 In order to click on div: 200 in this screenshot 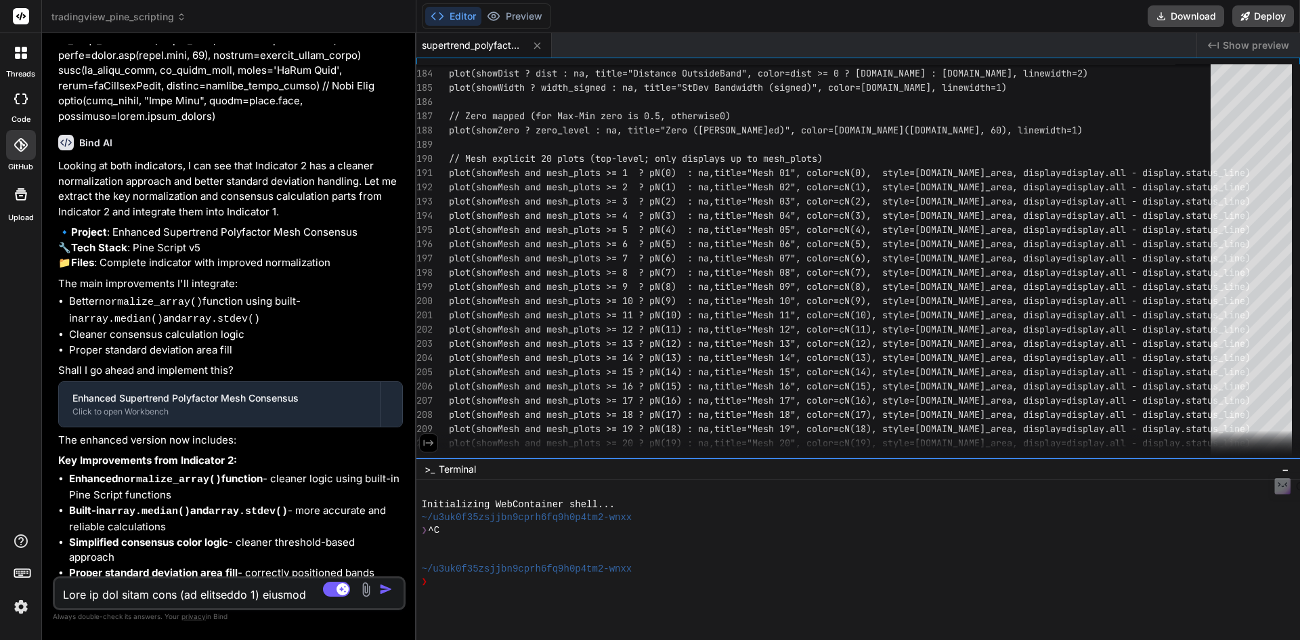, I will do `click(424, 301)`.